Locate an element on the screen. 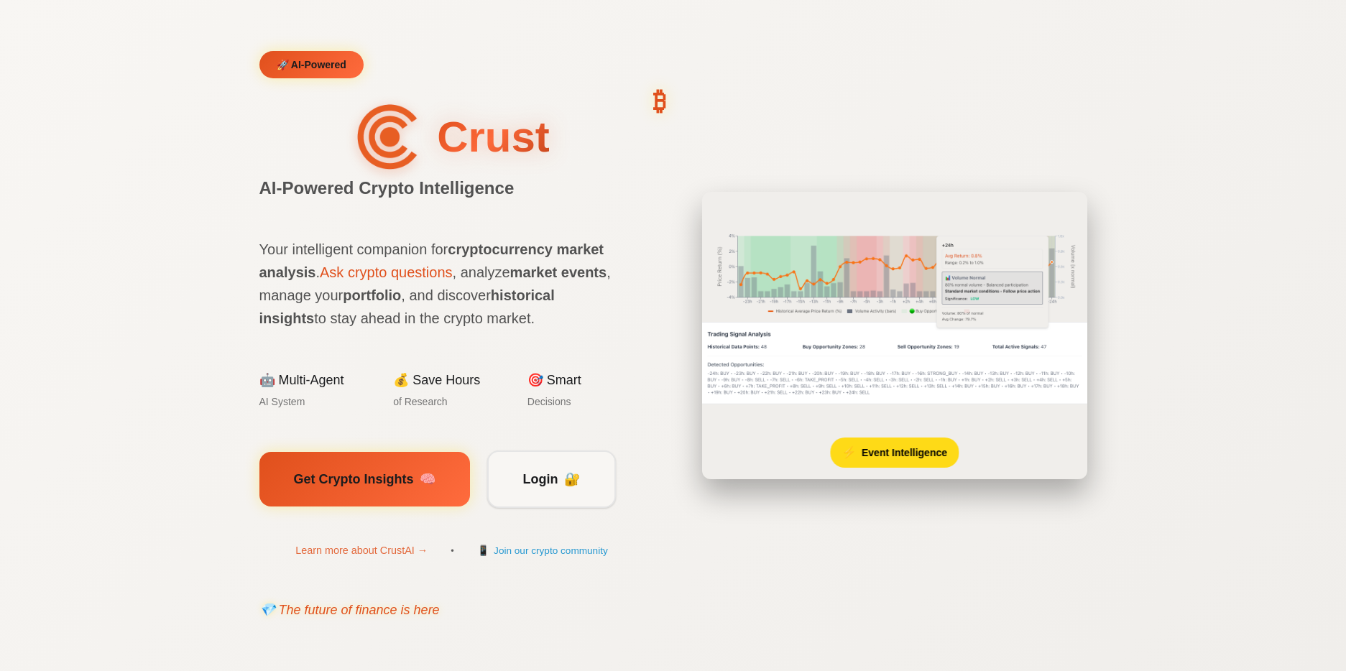 The image size is (1346, 671). a: Learn more about CrustAI → is located at coordinates (361, 550).